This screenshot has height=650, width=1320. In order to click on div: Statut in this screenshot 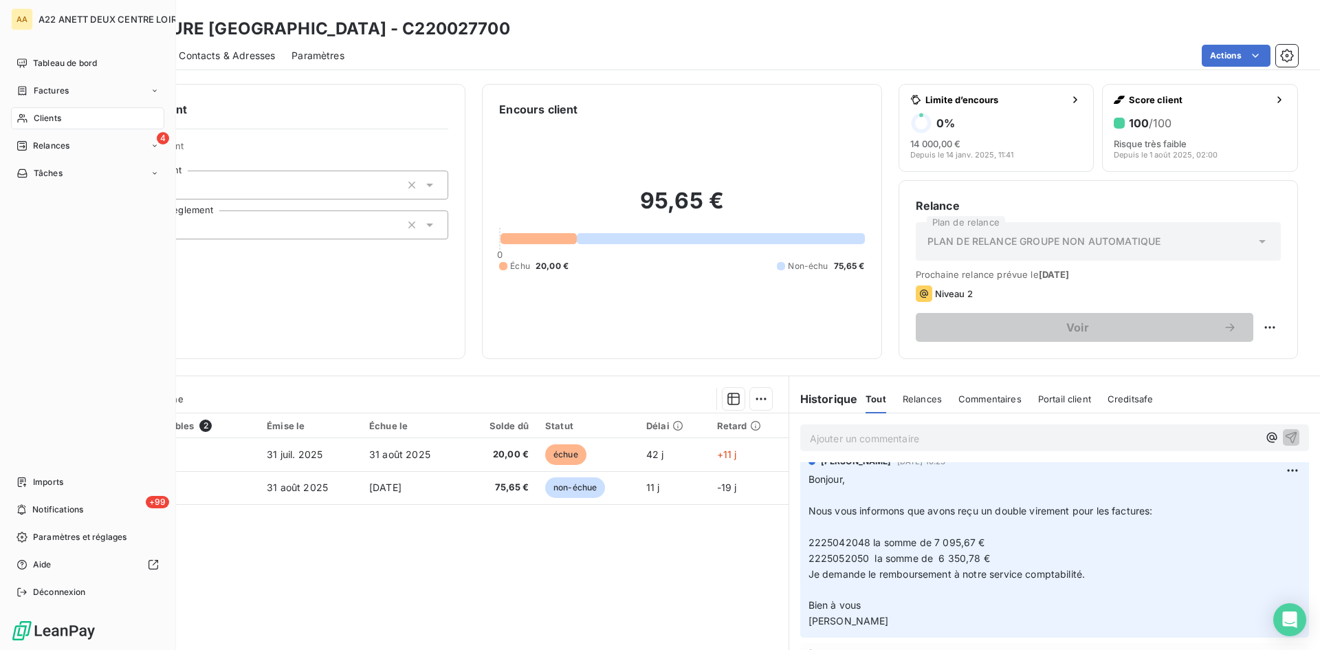, I will do `click(587, 426)`.